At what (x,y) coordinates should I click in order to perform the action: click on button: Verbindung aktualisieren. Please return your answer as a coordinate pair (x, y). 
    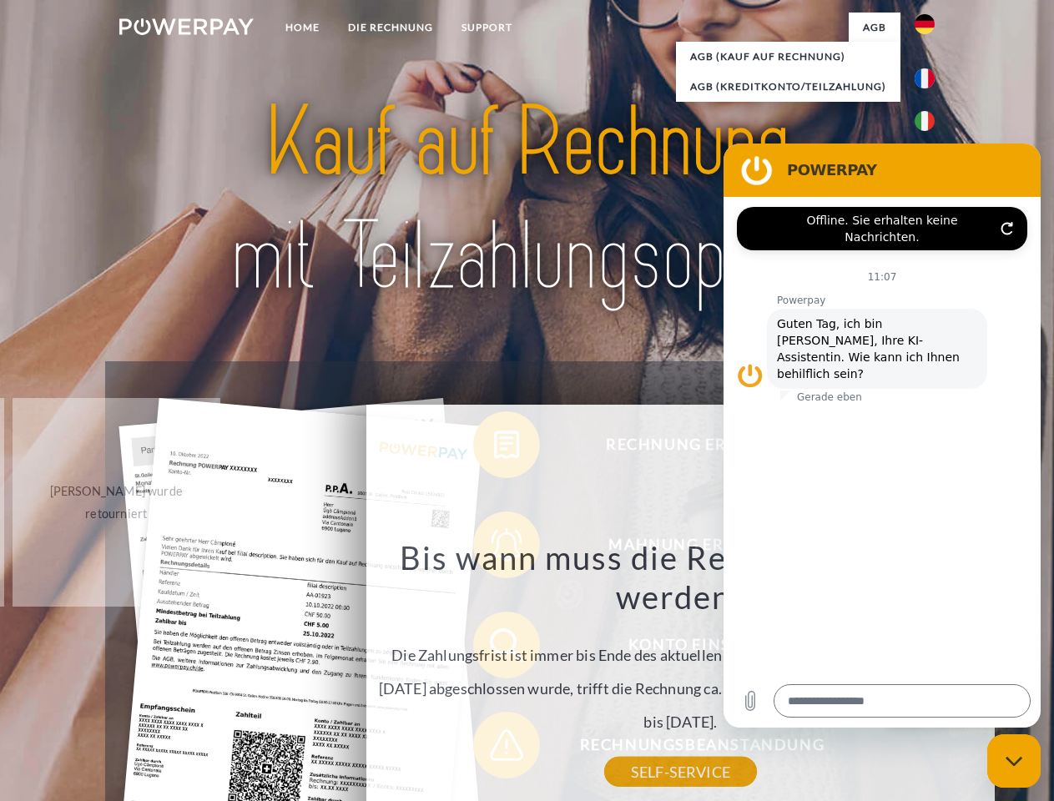
    Looking at the image, I should click on (284, 85).